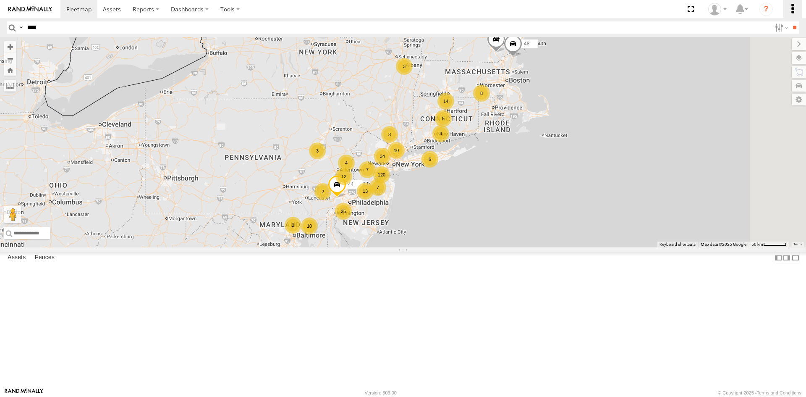 The image size is (806, 397). Describe the element at coordinates (382, 175) in the screenshot. I see `div: 120` at that location.